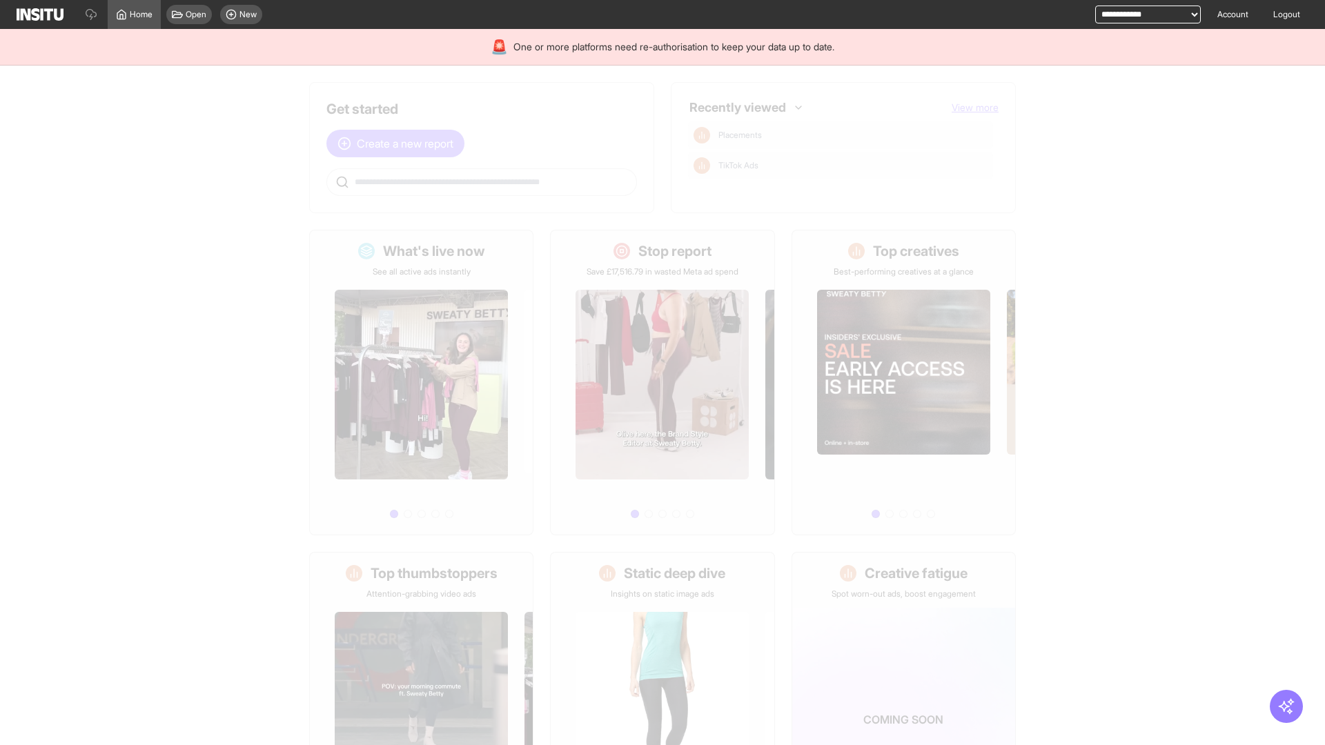 Image resolution: width=1325 pixels, height=745 pixels. I want to click on img: Logo, so click(40, 14).